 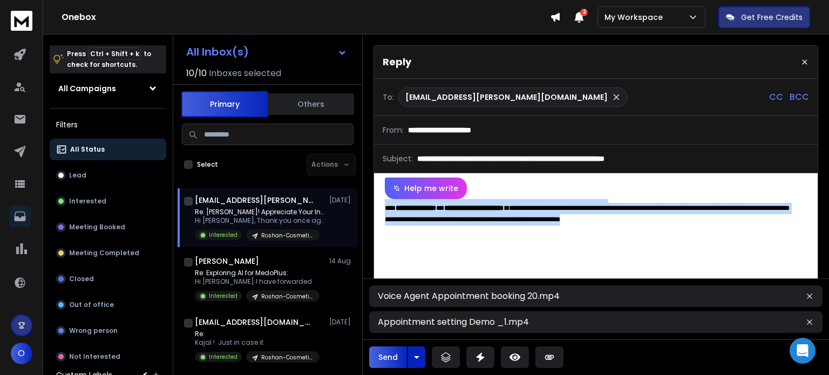 What do you see at coordinates (108, 305) in the screenshot?
I see `button: Out of office` at bounding box center [108, 305].